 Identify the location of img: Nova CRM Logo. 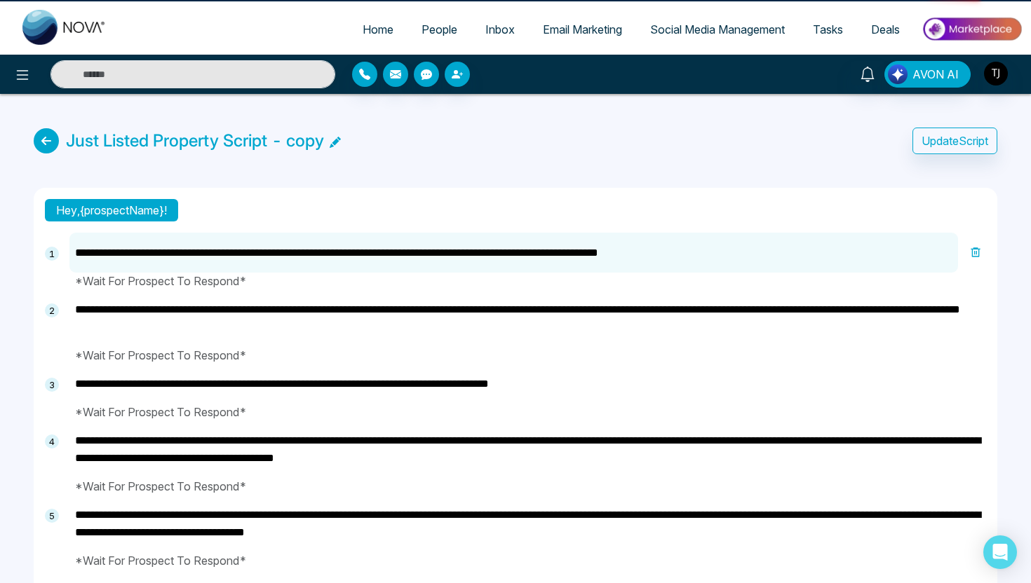
(65, 27).